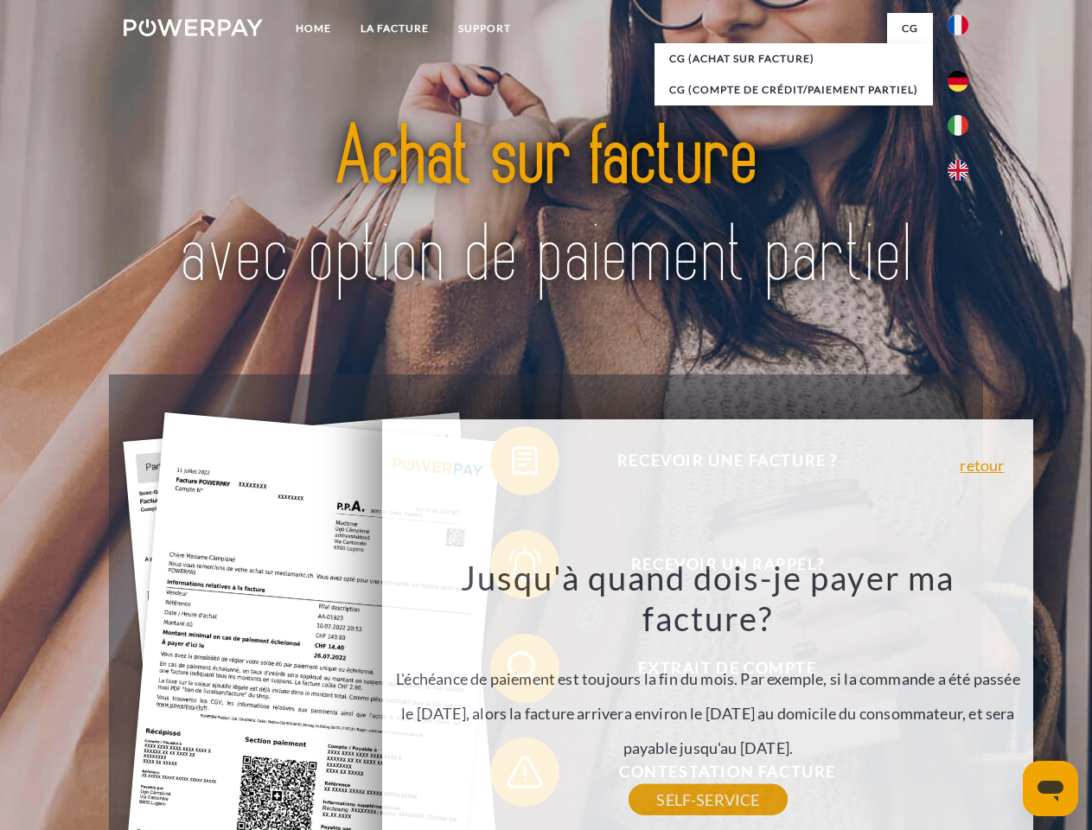  I want to click on img: title-powerpay_fr.svg, so click(545, 207).